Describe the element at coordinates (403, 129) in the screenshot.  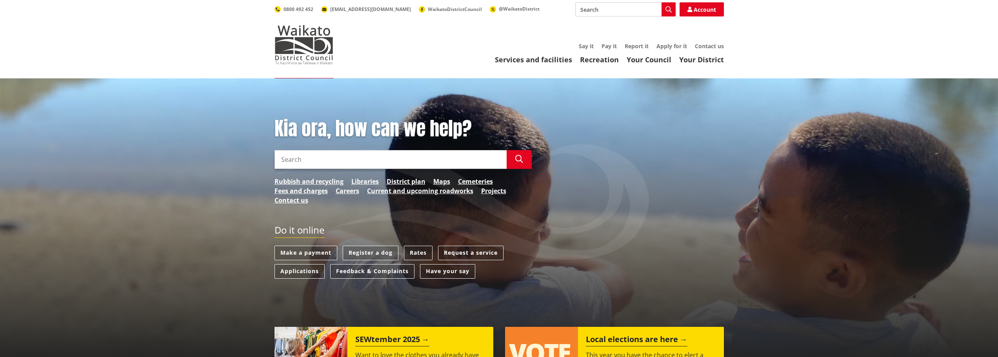
I see `h1: Kia ora, how can we help?` at that location.